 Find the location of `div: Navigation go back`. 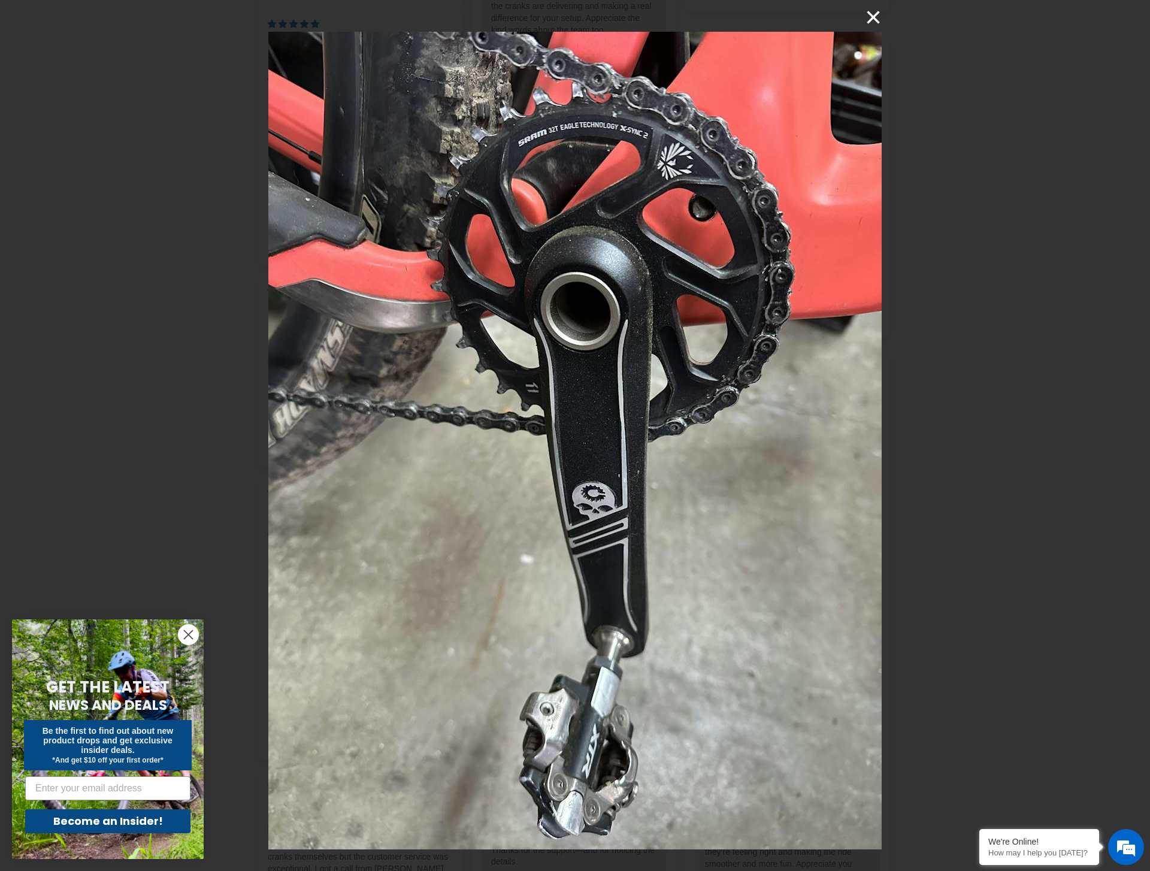

div: Navigation go back is located at coordinates (22, 75).